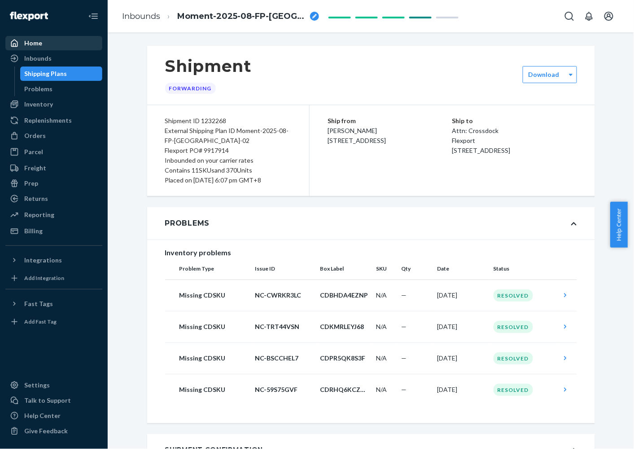 This screenshot has width=634, height=449. What do you see at coordinates (37, 385) in the screenshot?
I see `div: Settings` at bounding box center [37, 385].